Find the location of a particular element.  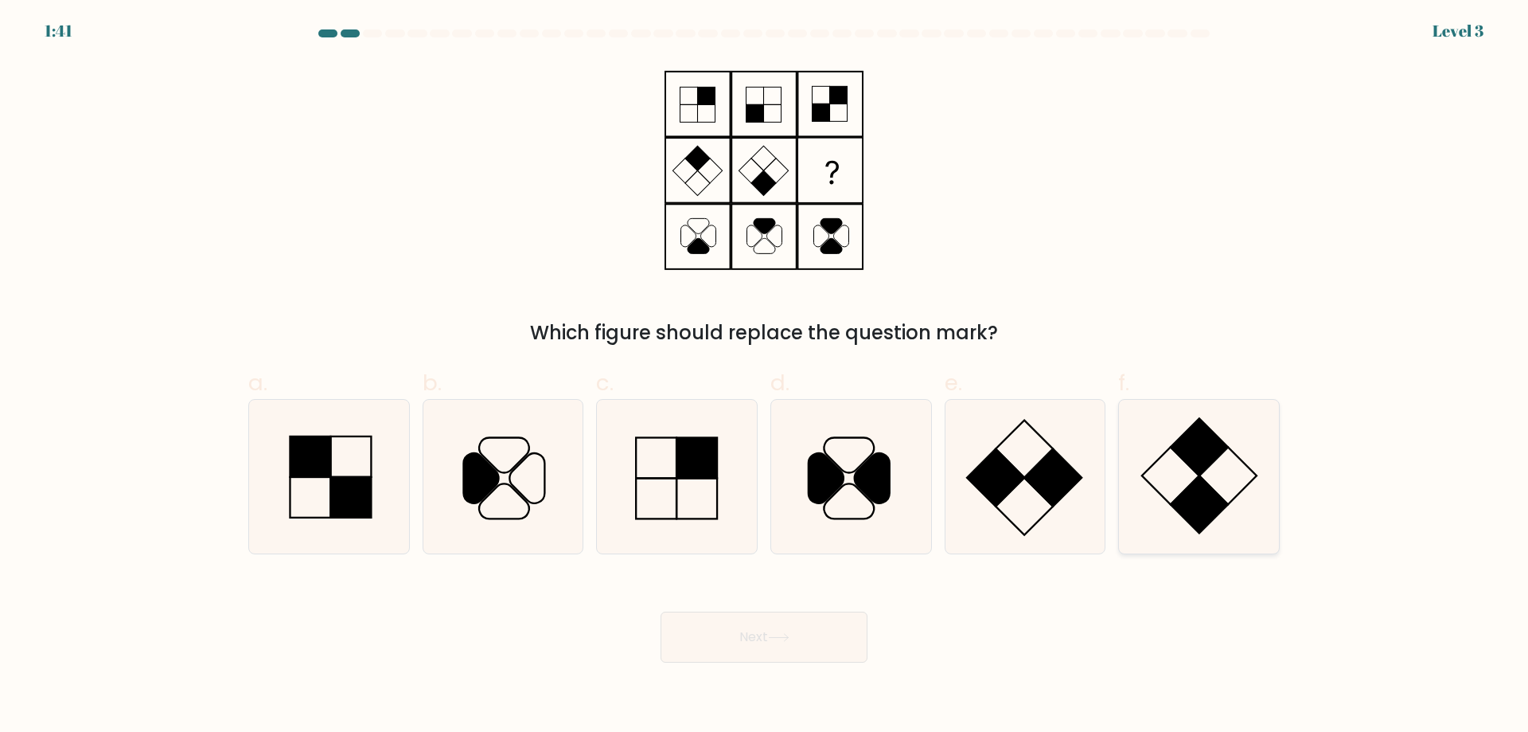

span: b. is located at coordinates (432, 382).